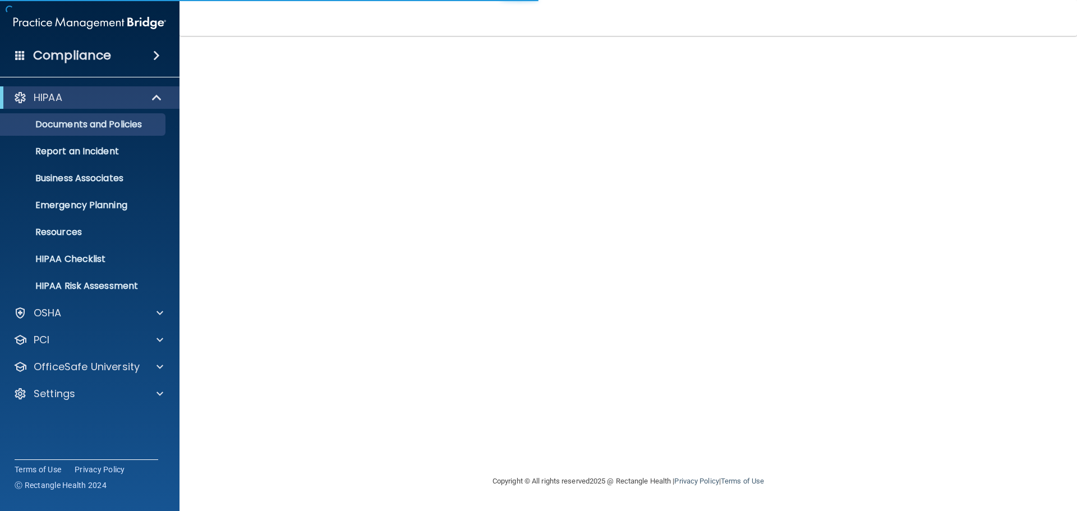 The image size is (1077, 511). What do you see at coordinates (48, 313) in the screenshot?
I see `p: OSHA` at bounding box center [48, 313].